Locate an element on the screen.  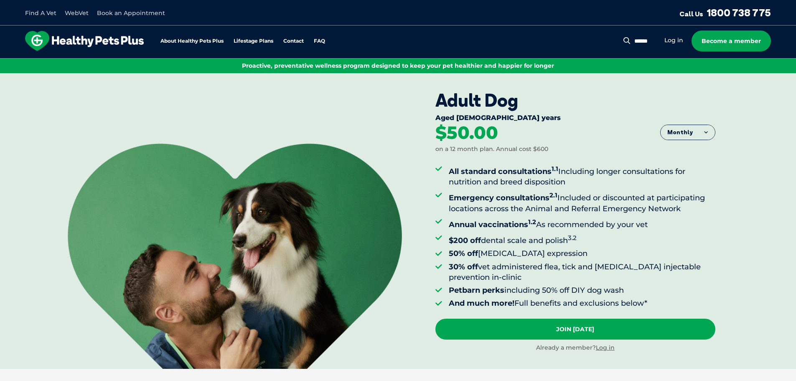
sup: 1.2 is located at coordinates (532, 222).